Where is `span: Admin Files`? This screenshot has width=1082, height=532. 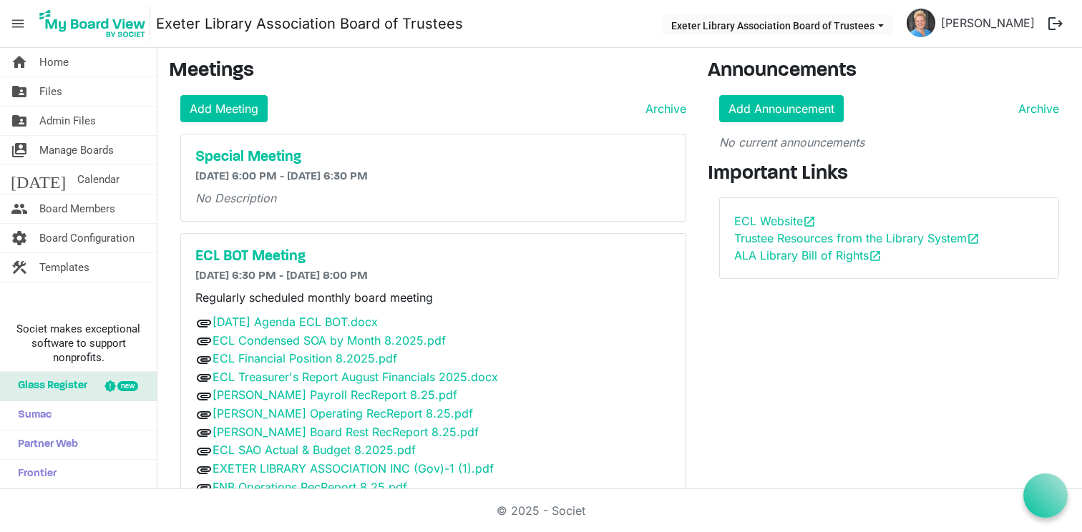 span: Admin Files is located at coordinates (67, 121).